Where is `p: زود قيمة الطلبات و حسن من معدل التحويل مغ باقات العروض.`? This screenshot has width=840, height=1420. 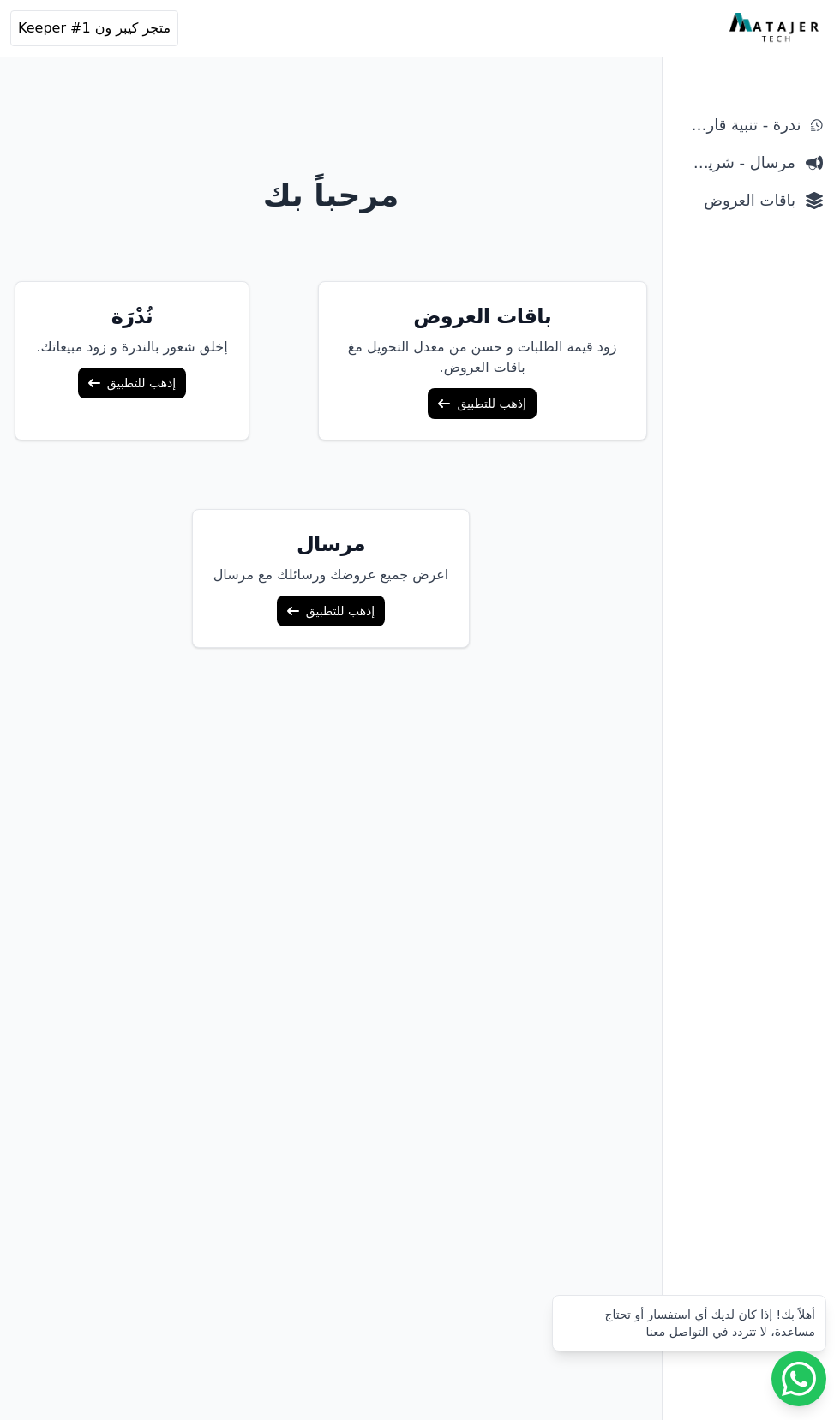 p: زود قيمة الطلبات و حسن من معدل التحويل مغ باقات العروض. is located at coordinates (482, 357).